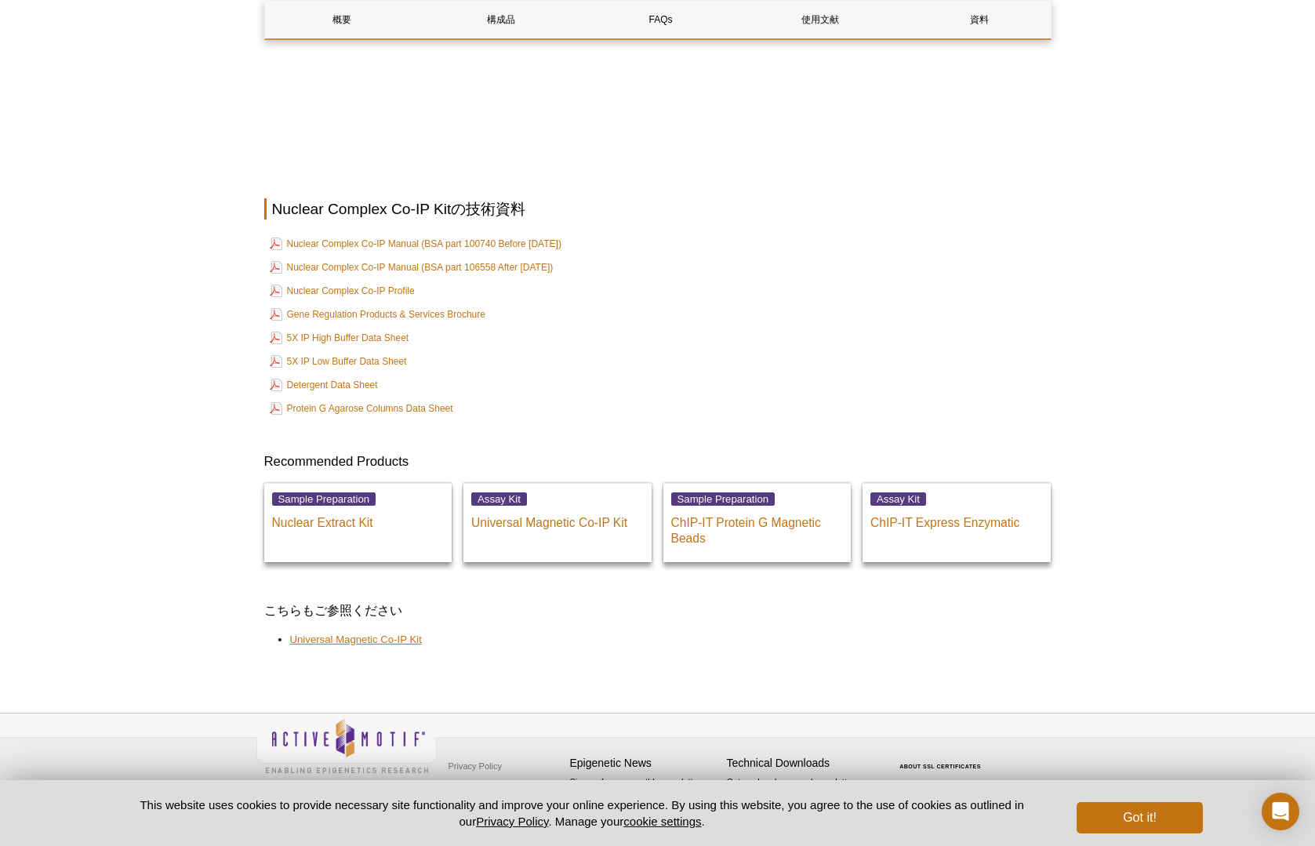  I want to click on a: Protein G Agarose Columns Data Sheet, so click(361, 408).